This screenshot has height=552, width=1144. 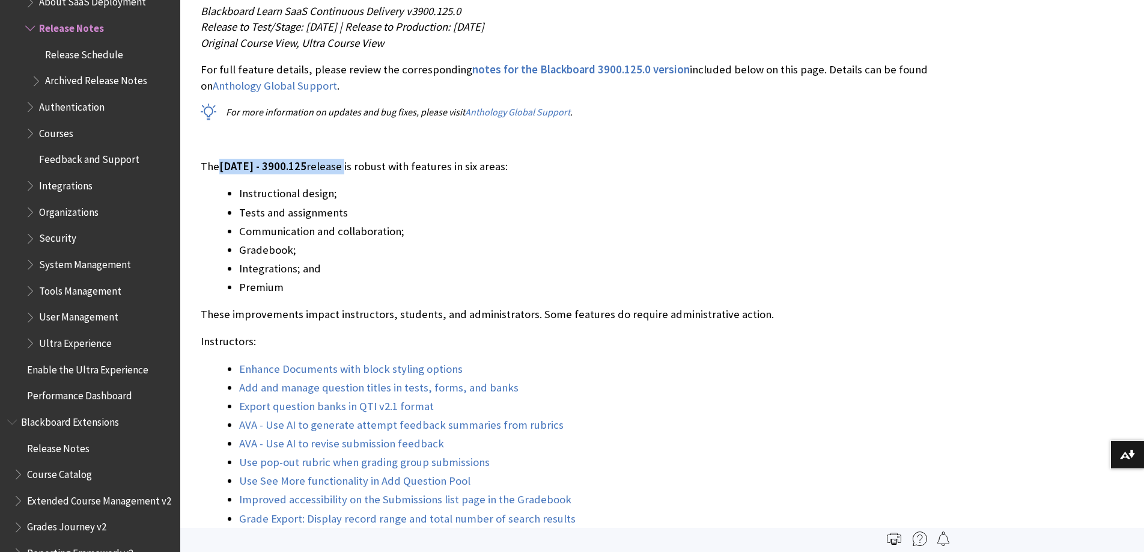 What do you see at coordinates (355, 481) in the screenshot?
I see `a: Use See More functionality in Add Question Pool` at bounding box center [355, 481].